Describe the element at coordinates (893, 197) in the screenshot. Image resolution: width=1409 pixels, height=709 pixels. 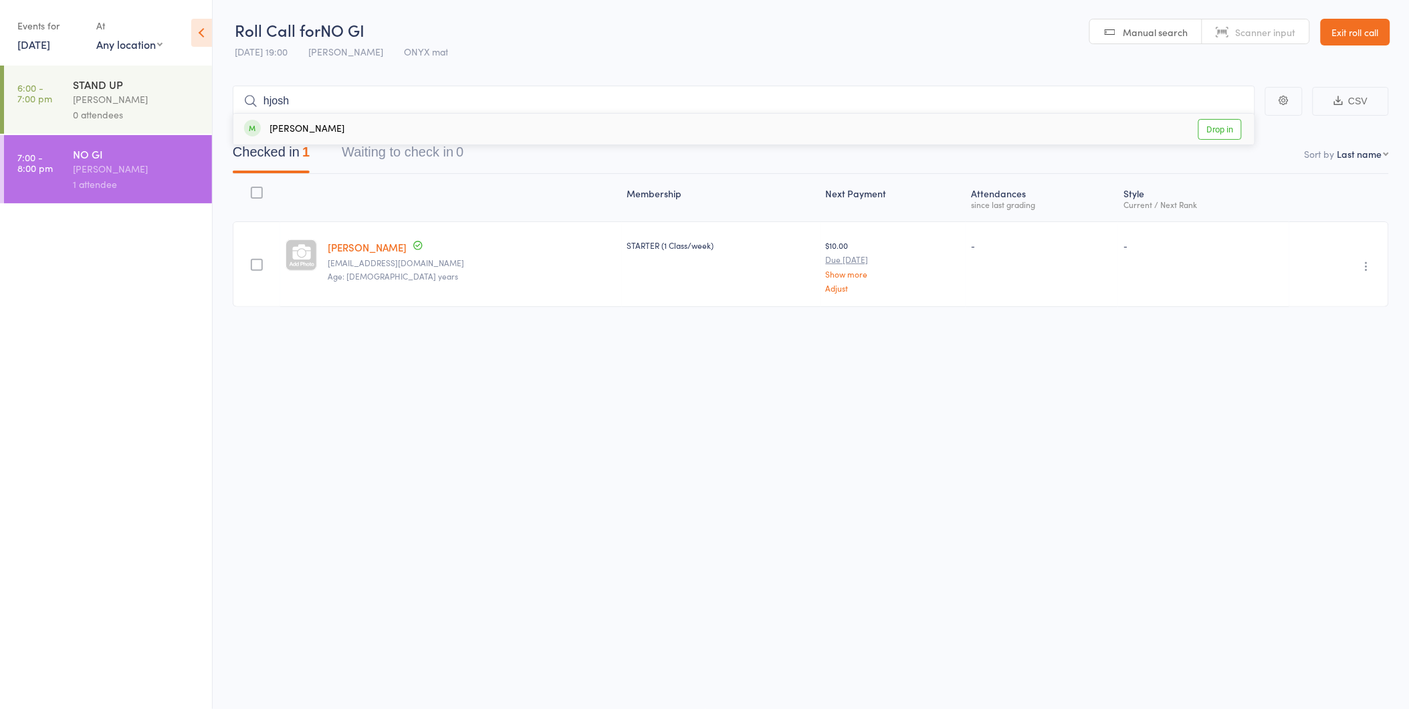
I see `div: Next Payment` at that location.